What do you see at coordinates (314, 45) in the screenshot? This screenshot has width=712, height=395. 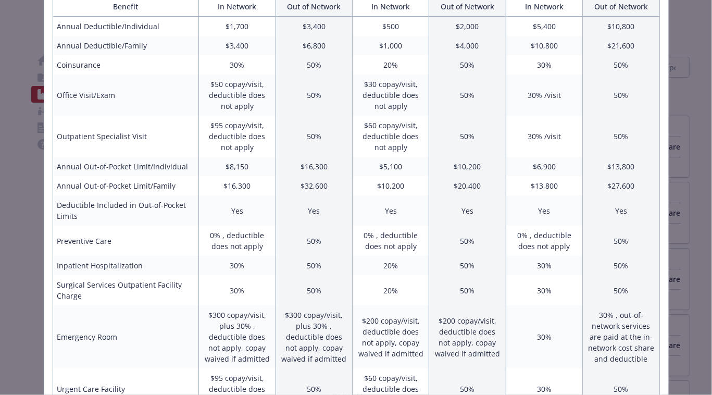 I see `td: $6,800` at bounding box center [314, 45].